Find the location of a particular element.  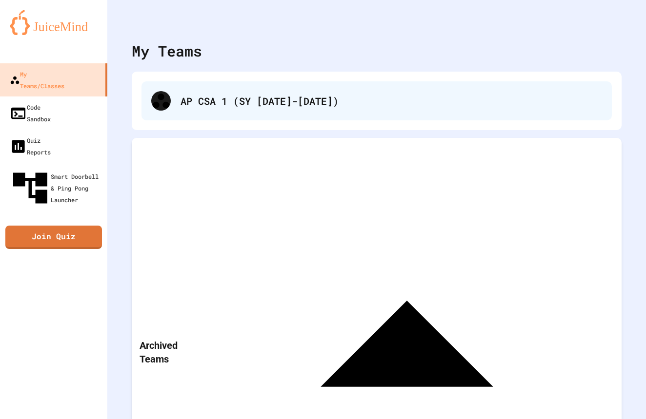

div: My Teams is located at coordinates (167, 51).